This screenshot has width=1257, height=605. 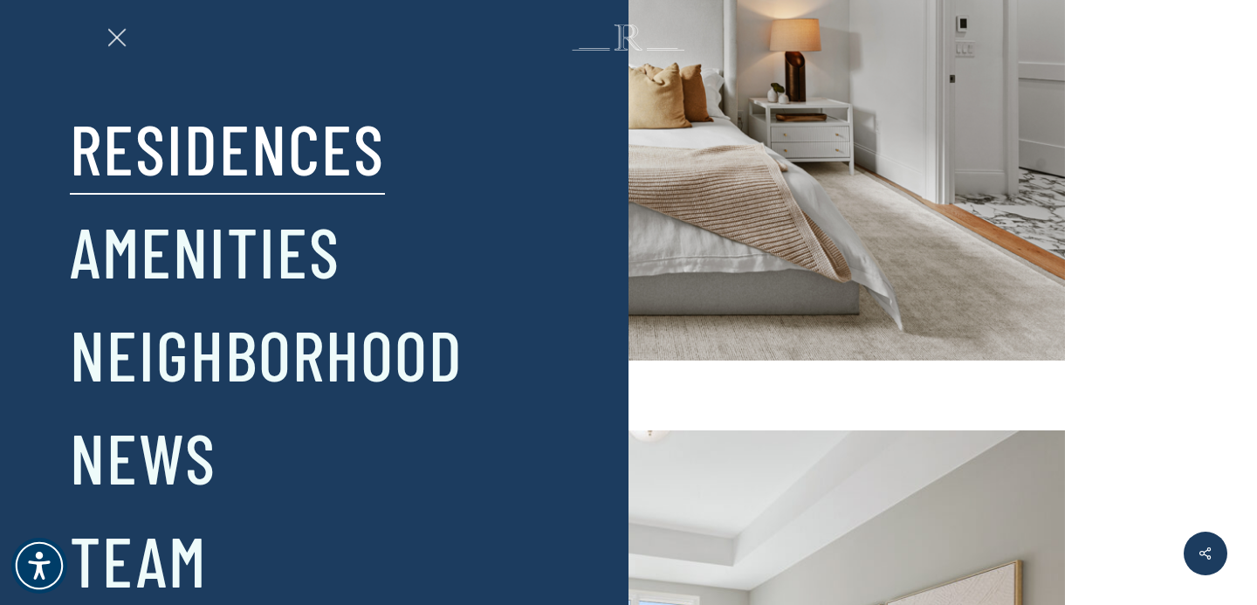 What do you see at coordinates (116, 38) in the screenshot?
I see `a: Navigation Menu` at bounding box center [116, 38].